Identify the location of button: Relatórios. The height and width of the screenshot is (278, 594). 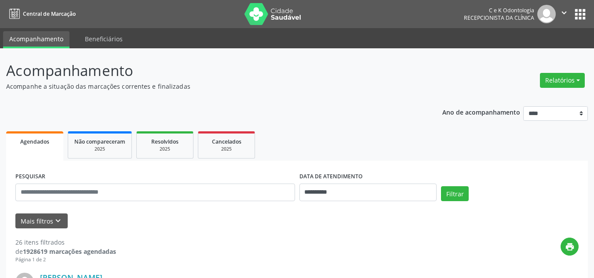
(563, 81).